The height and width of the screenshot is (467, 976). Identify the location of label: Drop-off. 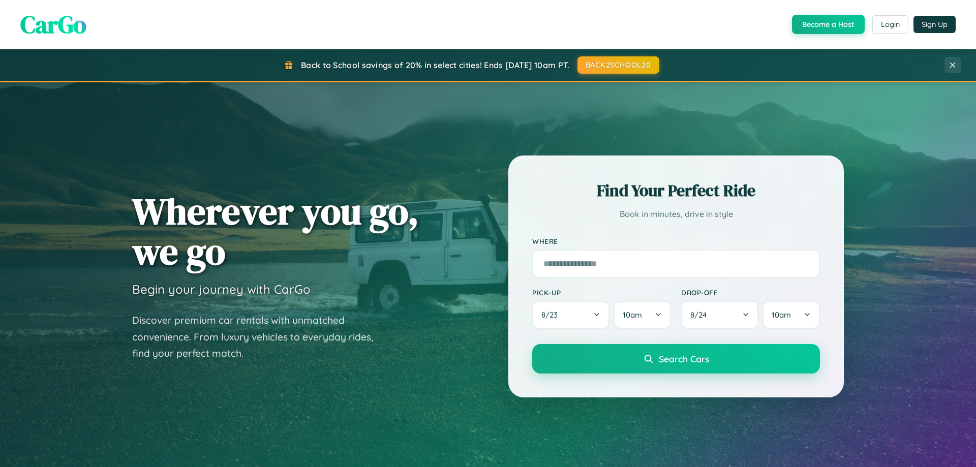
(750, 292).